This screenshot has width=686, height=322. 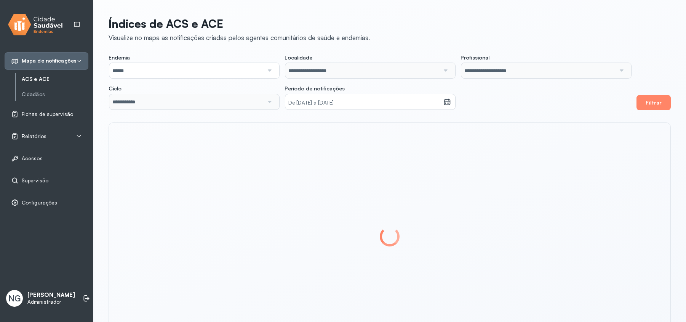 I want to click on span: Supervisão, so click(x=35, y=180).